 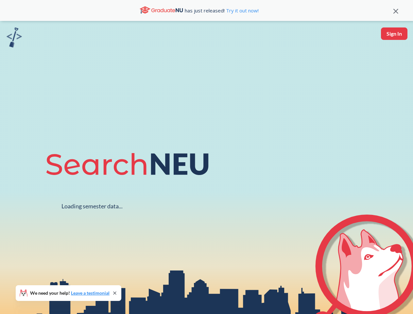 I want to click on a: sandbox logo, so click(x=14, y=38).